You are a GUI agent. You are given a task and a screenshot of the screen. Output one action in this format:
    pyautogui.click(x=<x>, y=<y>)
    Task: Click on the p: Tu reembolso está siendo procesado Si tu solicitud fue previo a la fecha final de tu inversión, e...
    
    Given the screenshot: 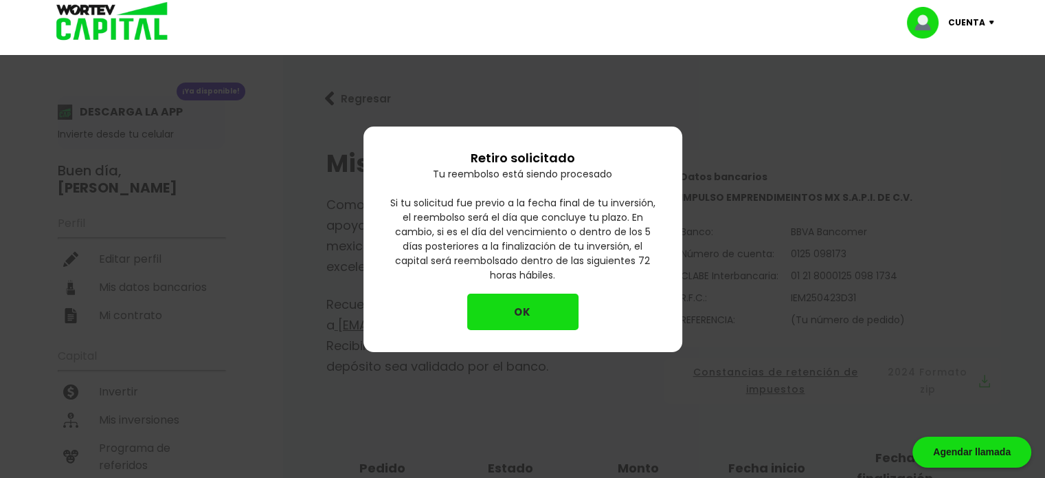 What is the action you would take?
    pyautogui.click(x=523, y=230)
    